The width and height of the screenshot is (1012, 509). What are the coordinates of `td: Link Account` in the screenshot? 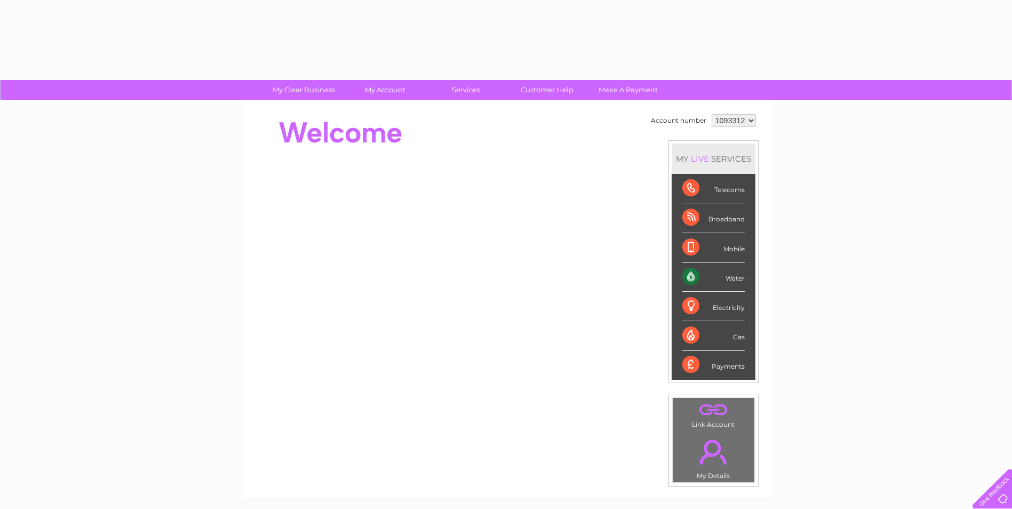 It's located at (713, 414).